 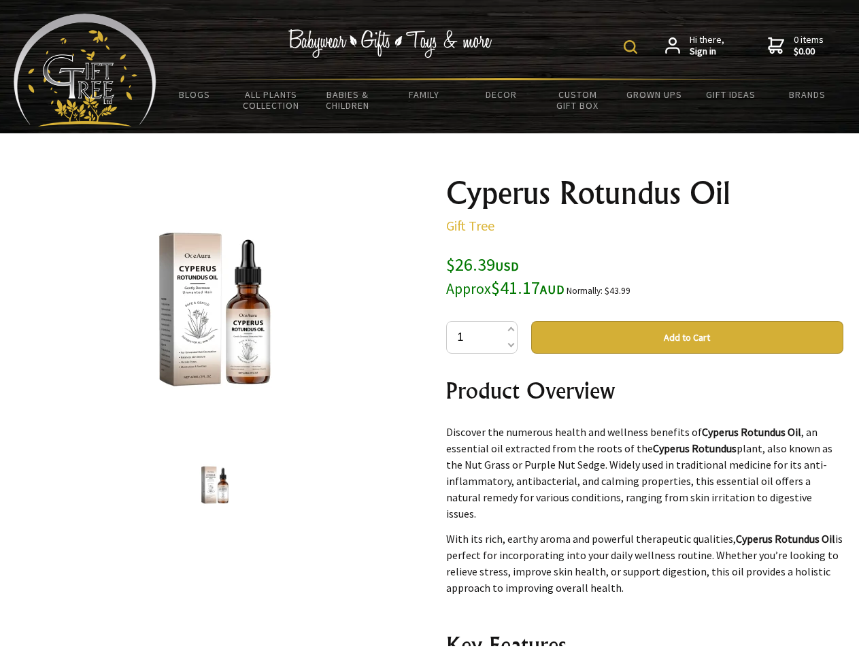 What do you see at coordinates (694, 448) in the screenshot?
I see `strong: Cyperus Rotundus` at bounding box center [694, 448].